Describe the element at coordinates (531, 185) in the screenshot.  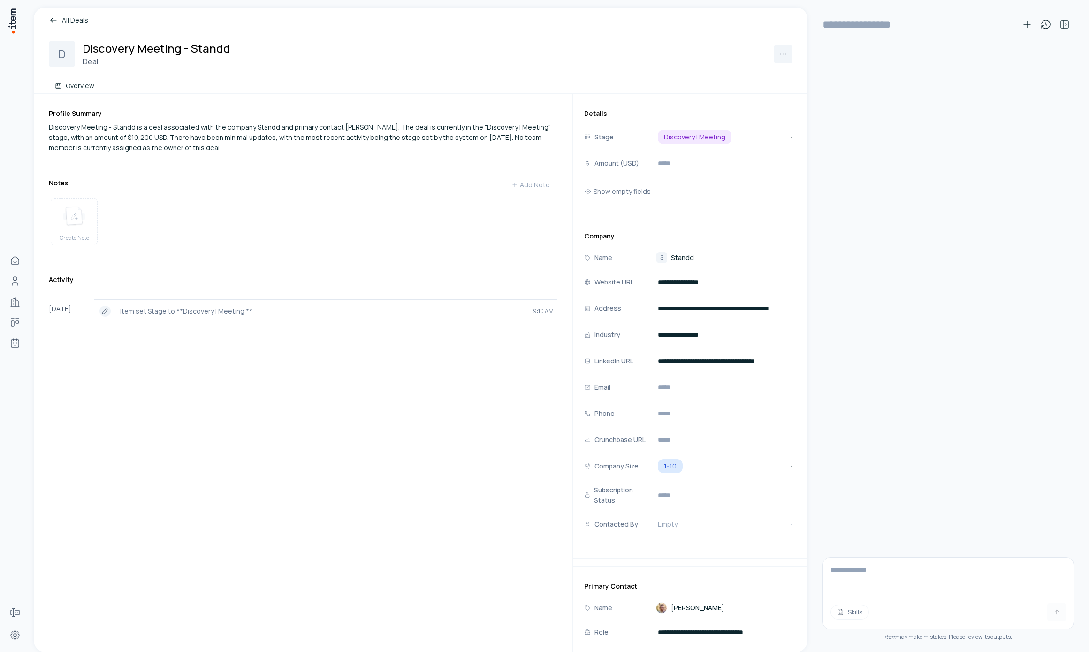
I see `div: Add Note` at that location.